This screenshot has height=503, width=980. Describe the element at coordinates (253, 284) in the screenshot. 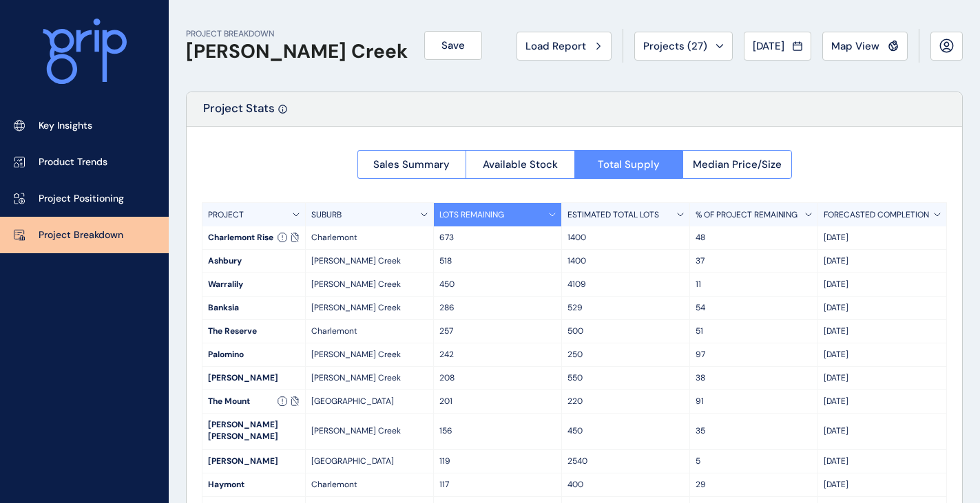

I see `div: Warralily` at that location.